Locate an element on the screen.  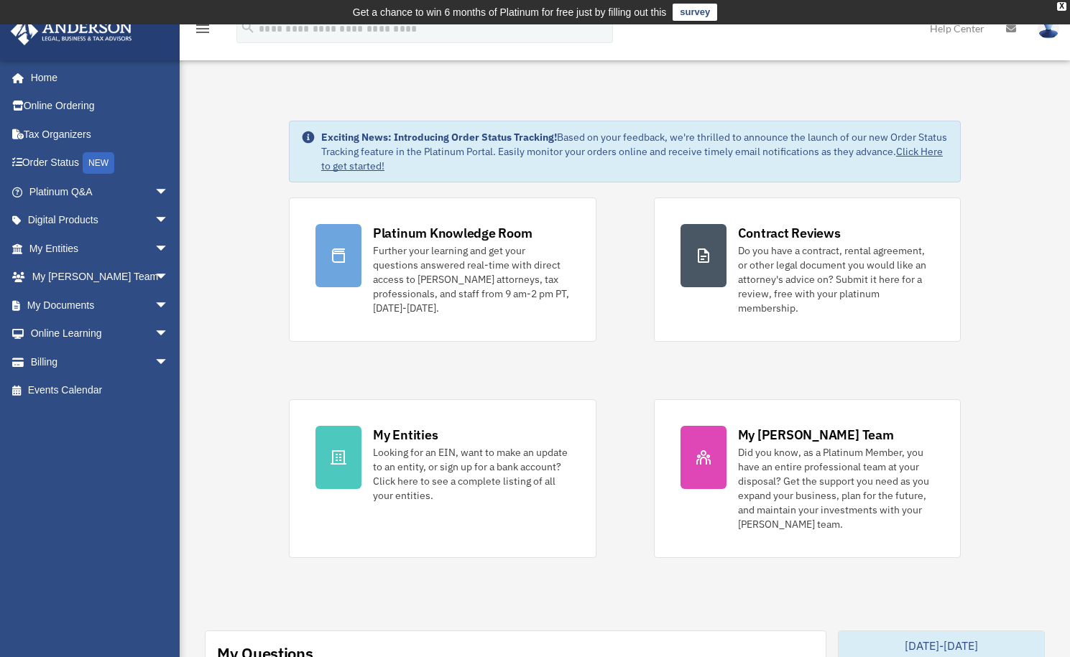
a: Click Here to get started! is located at coordinates (632, 159).